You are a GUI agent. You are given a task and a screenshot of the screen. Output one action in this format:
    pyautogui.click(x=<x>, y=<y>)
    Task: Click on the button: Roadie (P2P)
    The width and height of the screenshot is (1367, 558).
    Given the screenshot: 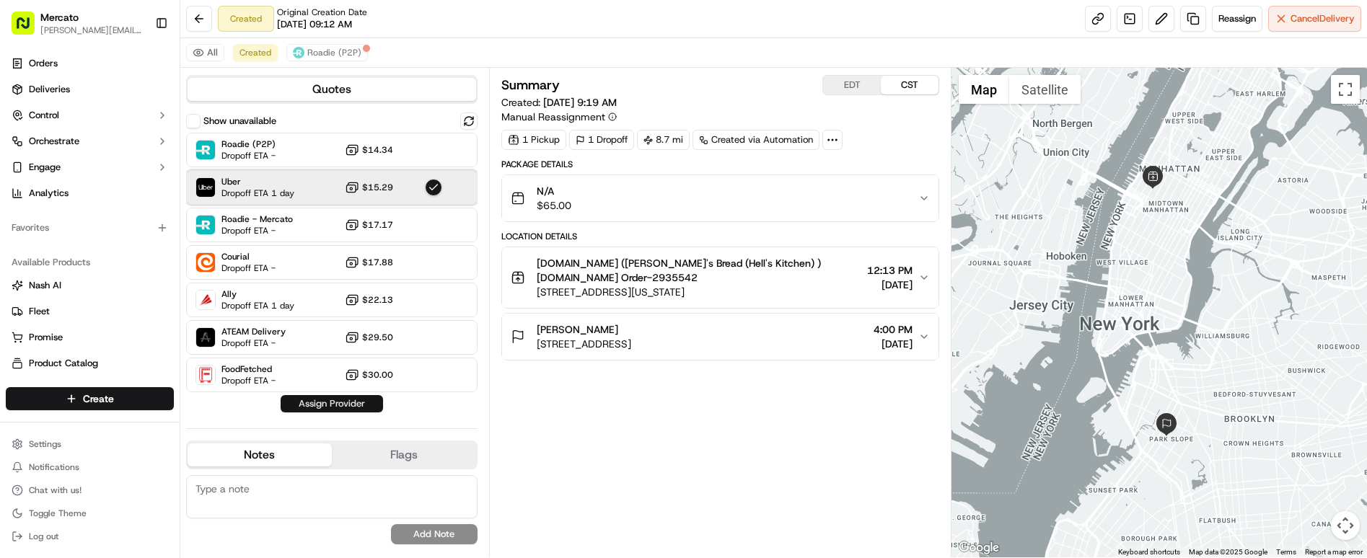 What is the action you would take?
    pyautogui.click(x=327, y=53)
    